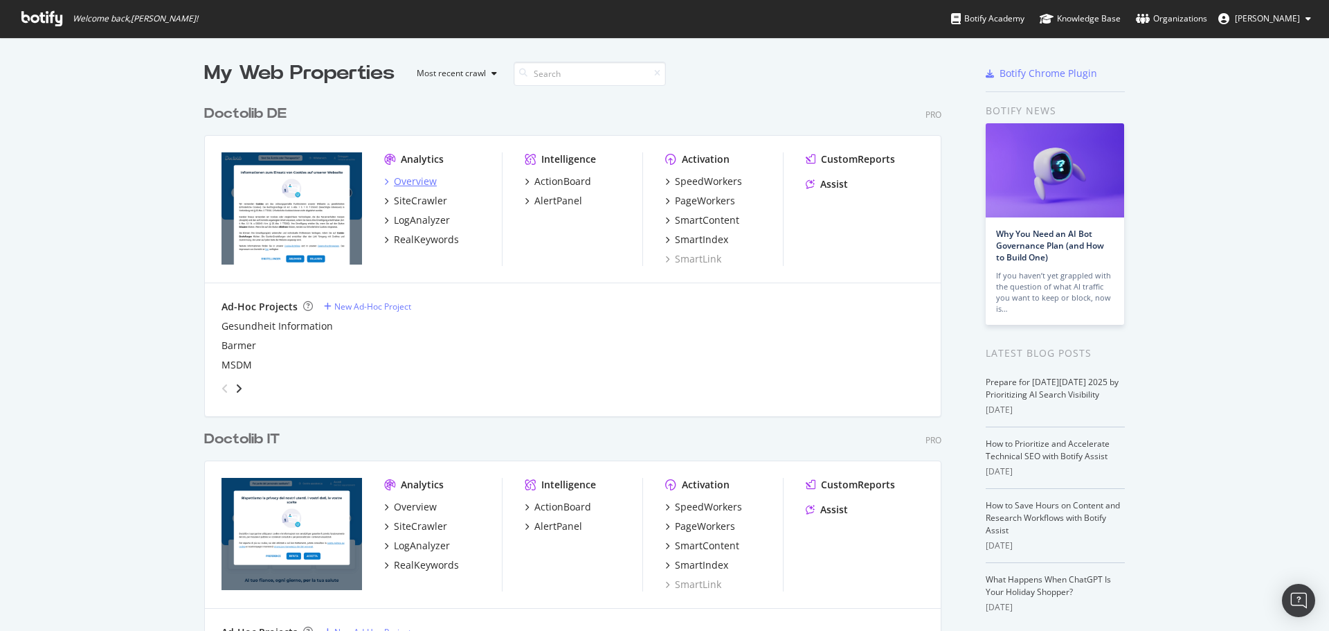 Image resolution: width=1329 pixels, height=631 pixels. I want to click on a: Why You Need an AI Bot Governance Plan (and How to Build One), so click(1050, 245).